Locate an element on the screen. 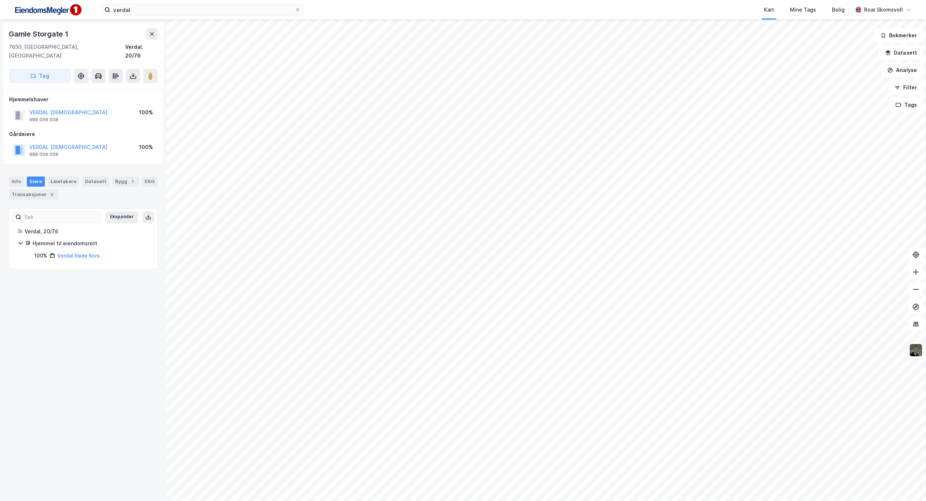  div: Gamle Storgate 1 is located at coordinates (39, 34).